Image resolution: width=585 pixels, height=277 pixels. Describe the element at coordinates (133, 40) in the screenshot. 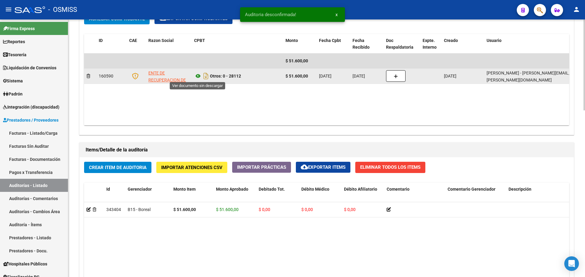

I see `span: CAE` at that location.